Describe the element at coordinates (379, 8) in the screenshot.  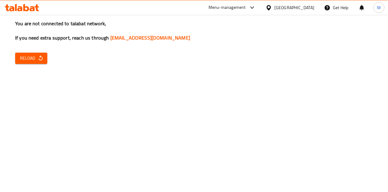
I see `span: M` at that location.